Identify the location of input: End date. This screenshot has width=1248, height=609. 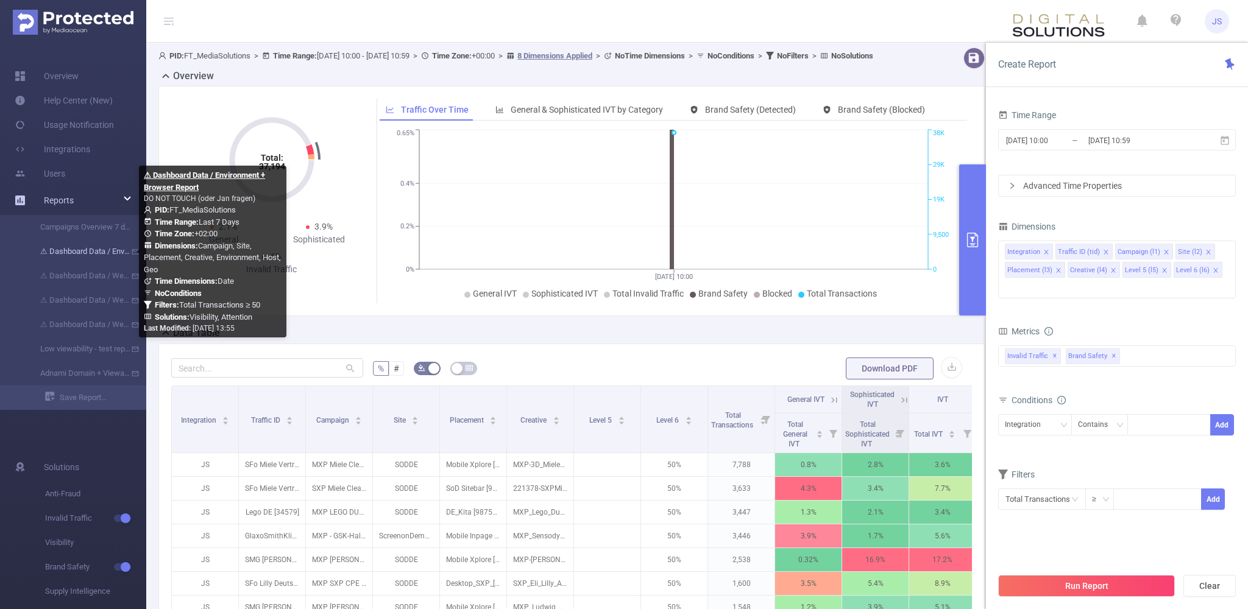
(1136, 140).